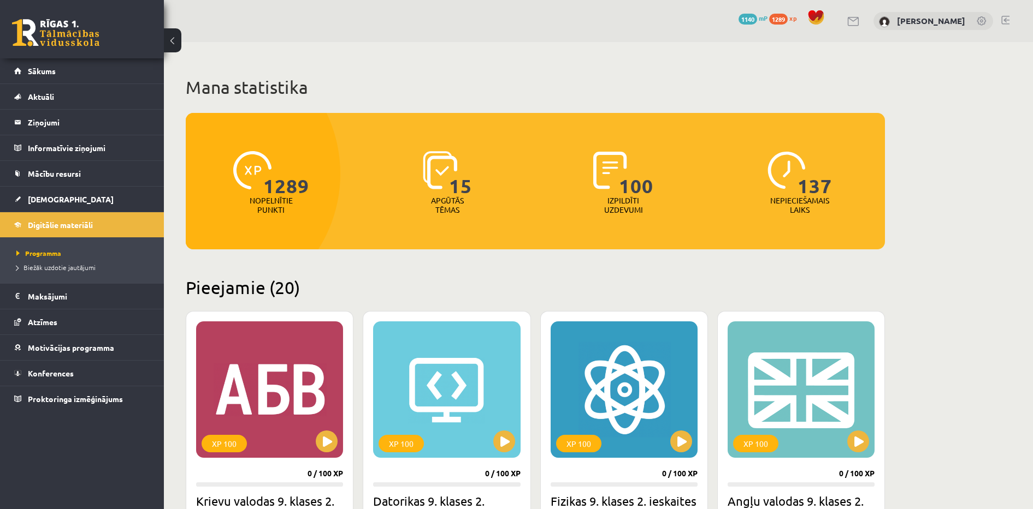 The width and height of the screenshot is (1033, 509). Describe the element at coordinates (623, 205) in the screenshot. I see `p: Izpildīti uzdevumi` at that location.